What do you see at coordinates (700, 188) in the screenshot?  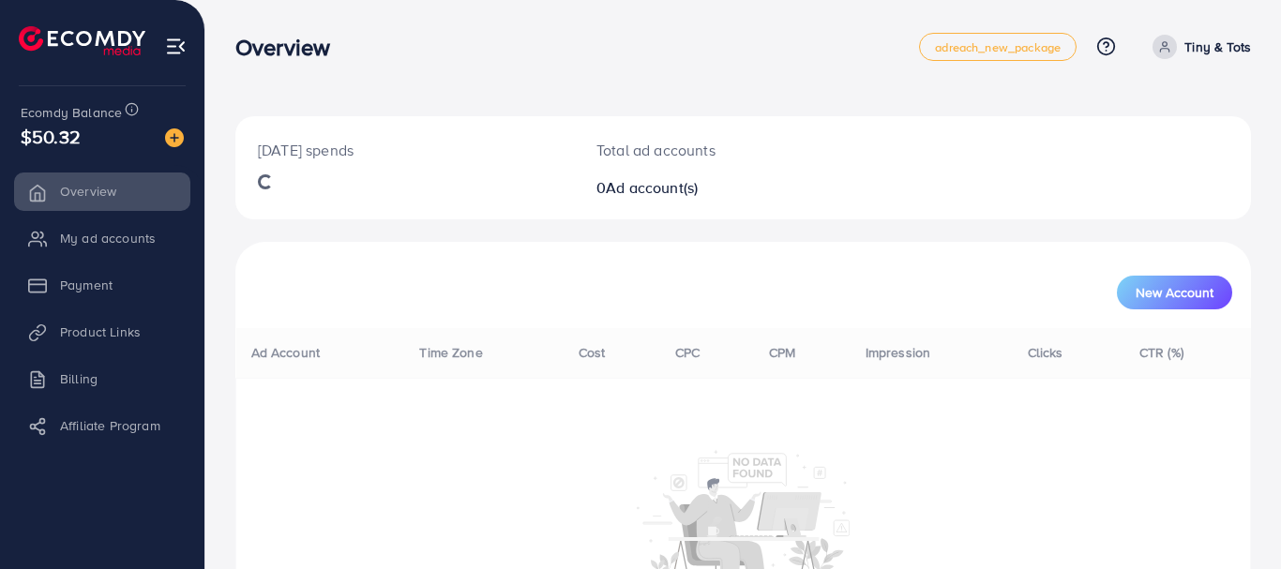 I see `h2: 0` at bounding box center [700, 188].